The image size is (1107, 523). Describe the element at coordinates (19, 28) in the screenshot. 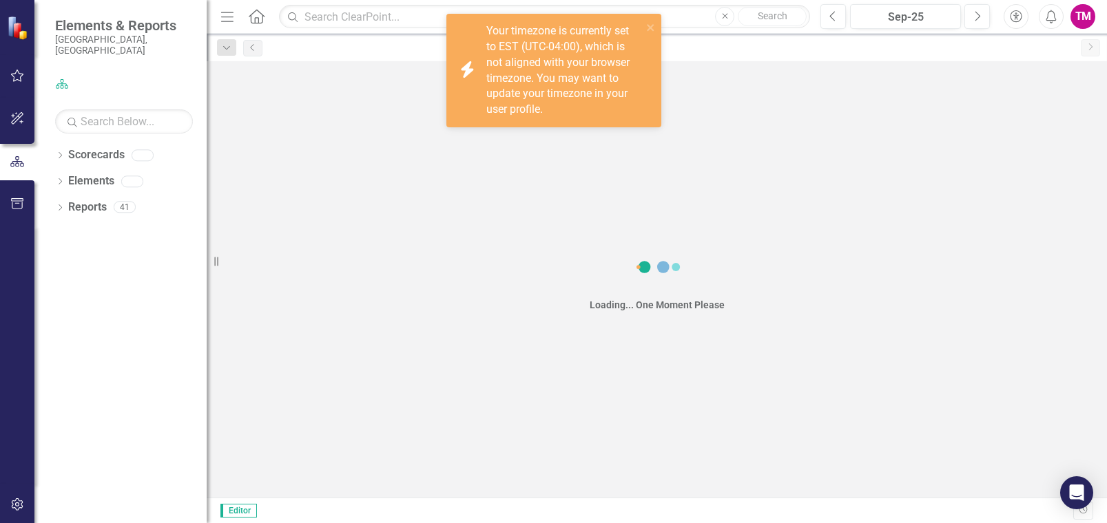

I see `img: ClearPoint Strategy` at that location.